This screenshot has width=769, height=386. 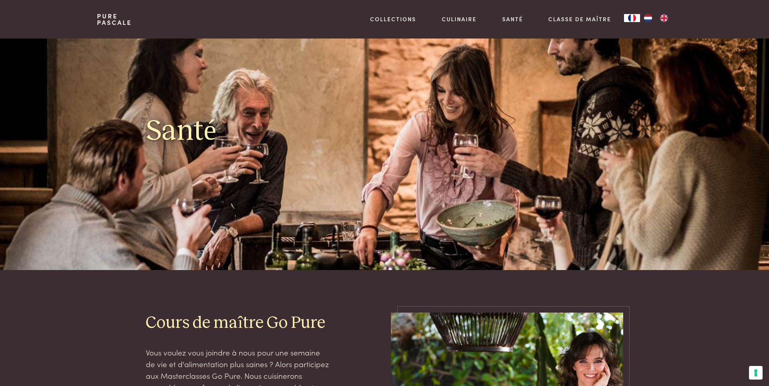 I want to click on h2: Cours de maître Go Pure, so click(x=238, y=323).